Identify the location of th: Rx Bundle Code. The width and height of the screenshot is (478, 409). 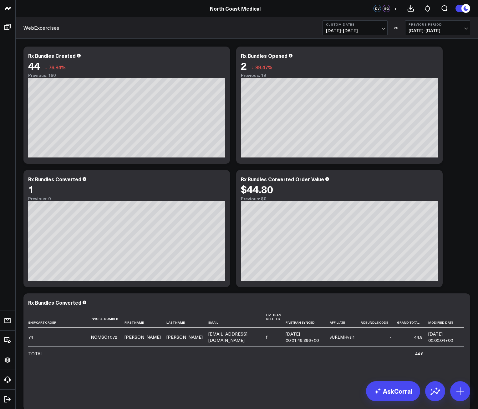
(379, 319).